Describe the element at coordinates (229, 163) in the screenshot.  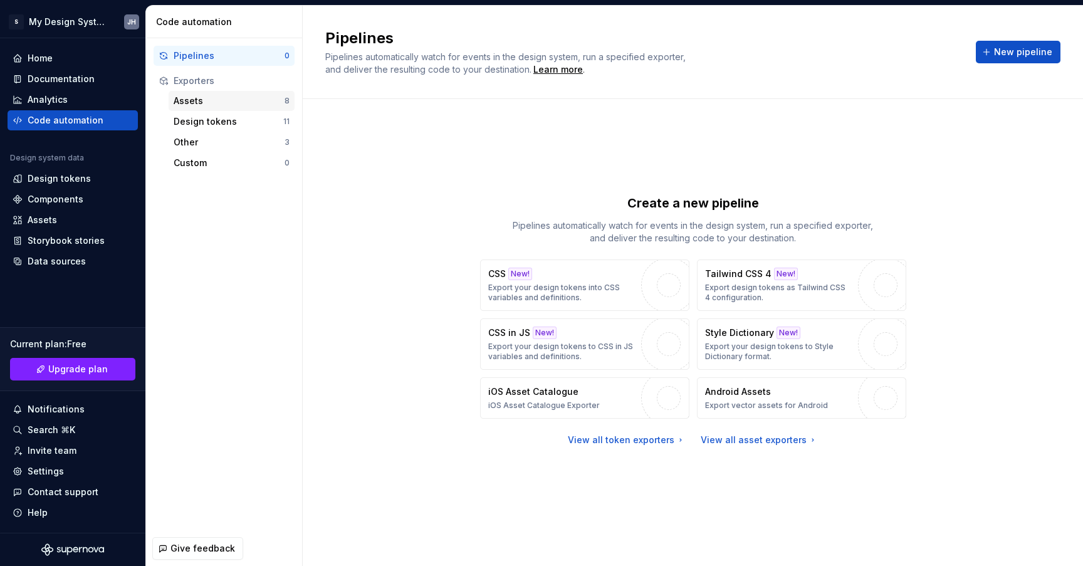
I see `div: Custom` at that location.